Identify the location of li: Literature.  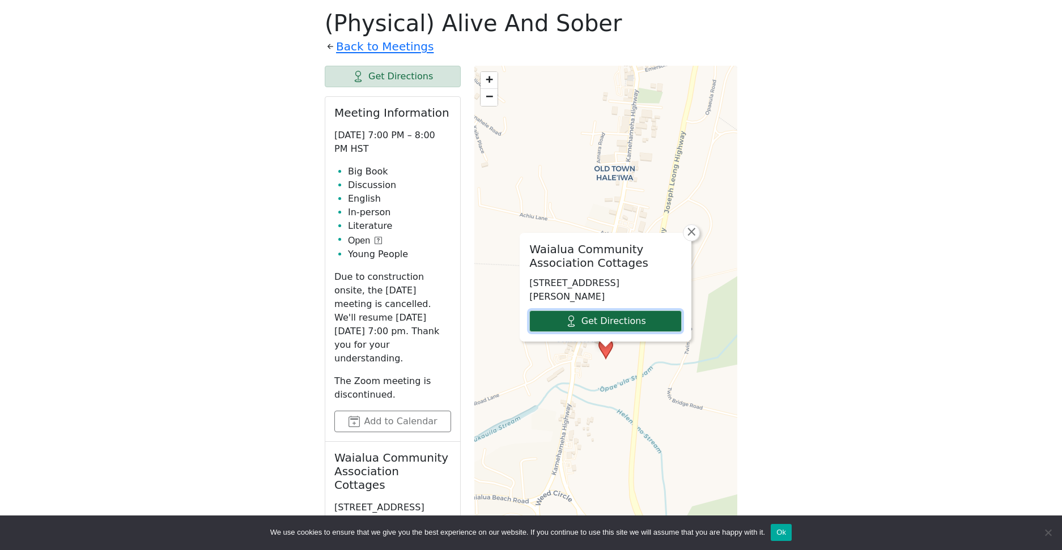
(400, 226).